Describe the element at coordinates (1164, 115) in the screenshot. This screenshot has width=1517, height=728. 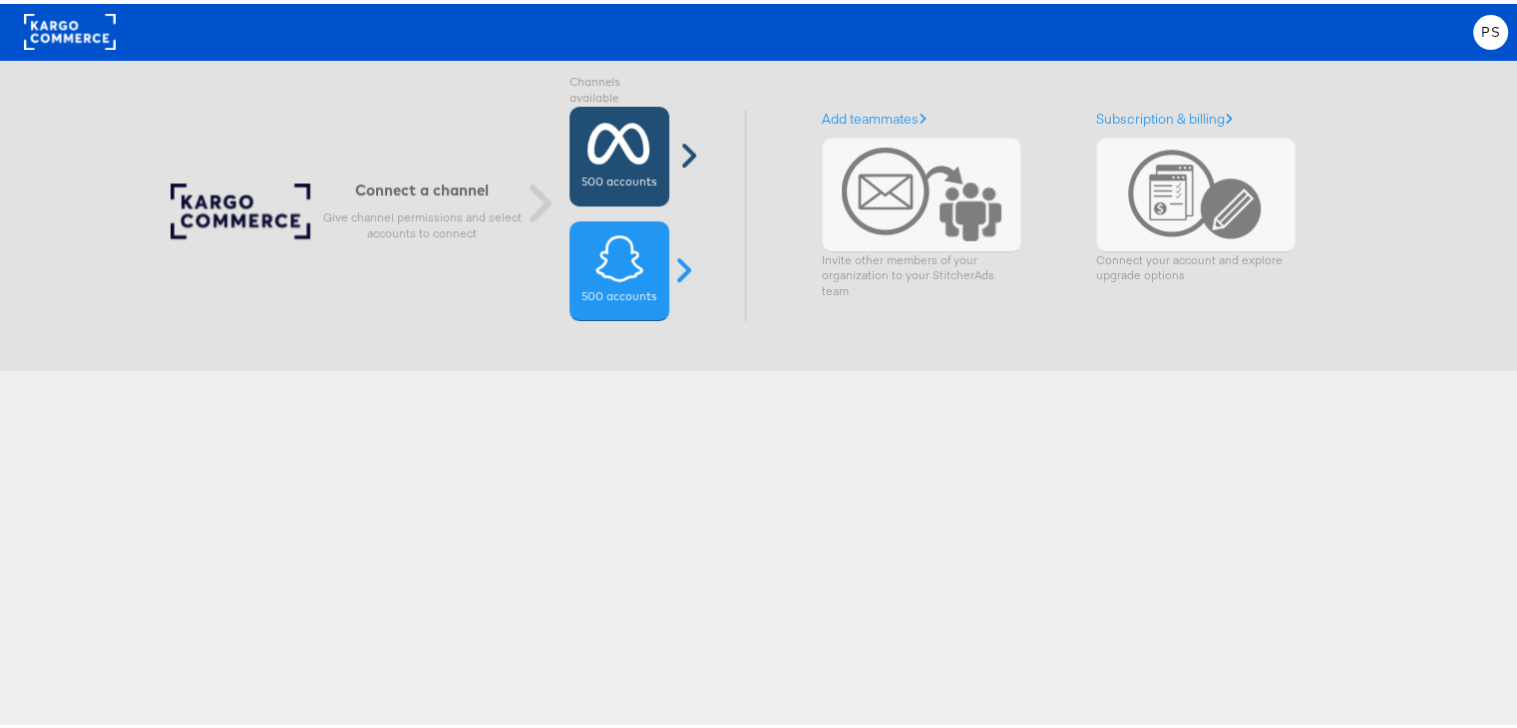
I see `a: Subscription & billing` at that location.